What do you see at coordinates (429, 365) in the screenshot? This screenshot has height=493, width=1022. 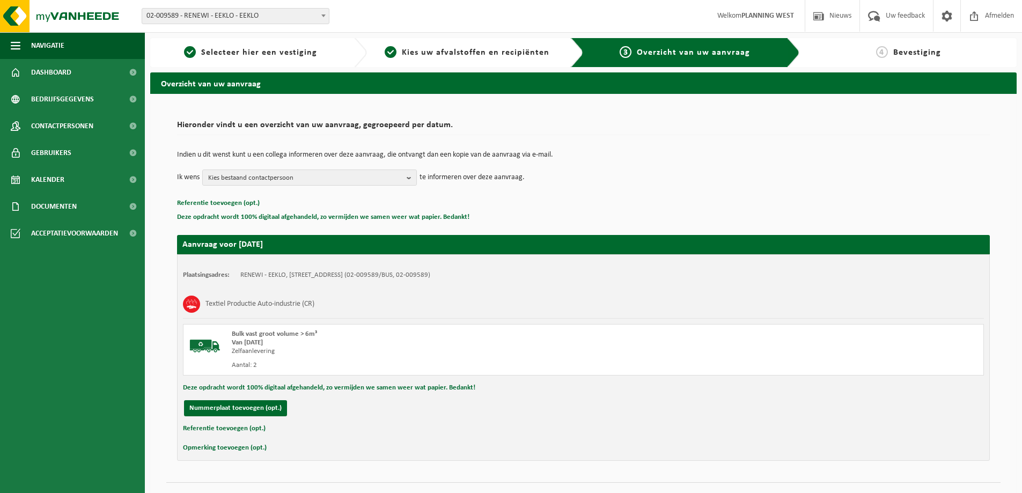 I see `div: Aantal: 2` at bounding box center [429, 365].